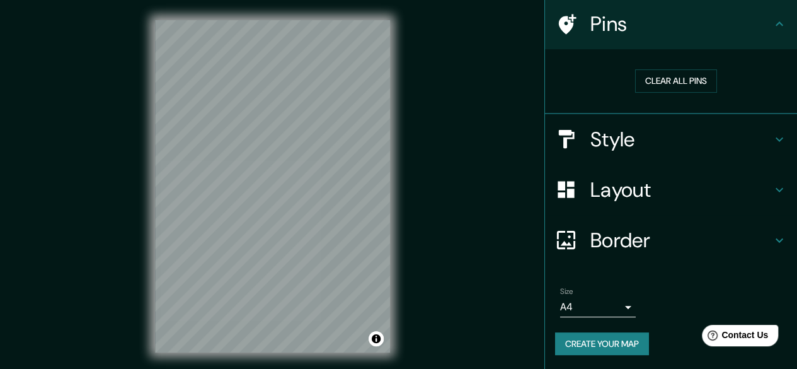  Describe the element at coordinates (681, 24) in the screenshot. I see `h4: Pins` at that location.